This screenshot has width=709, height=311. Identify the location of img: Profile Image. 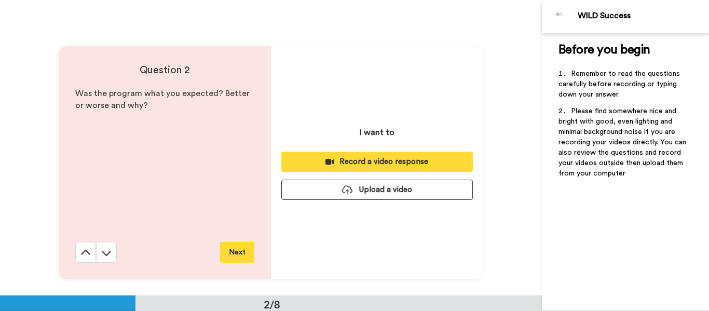
(560, 17).